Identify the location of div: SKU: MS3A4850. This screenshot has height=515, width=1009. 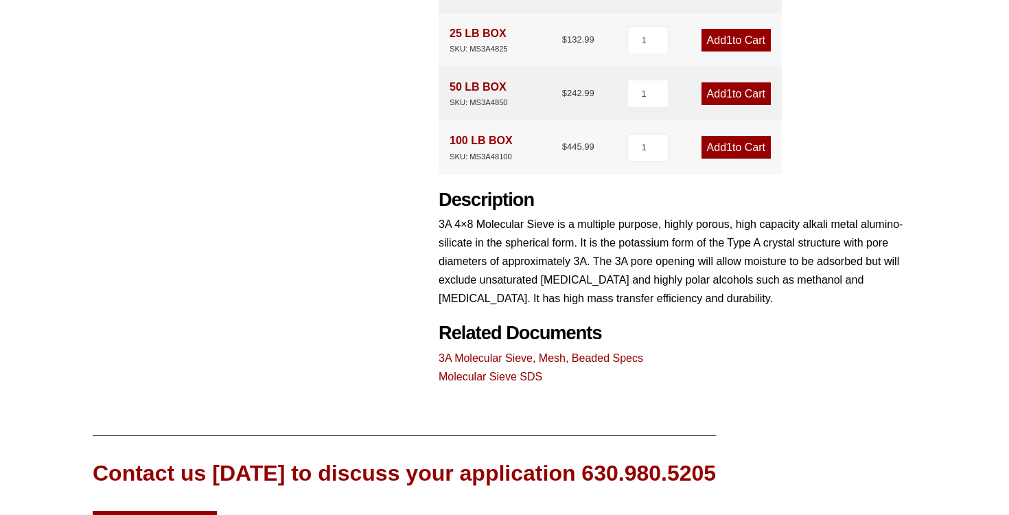
(479, 102).